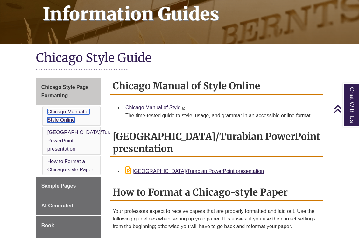 The image size is (359, 238). What do you see at coordinates (68, 186) in the screenshot?
I see `a: Sample Pages` at bounding box center [68, 186].